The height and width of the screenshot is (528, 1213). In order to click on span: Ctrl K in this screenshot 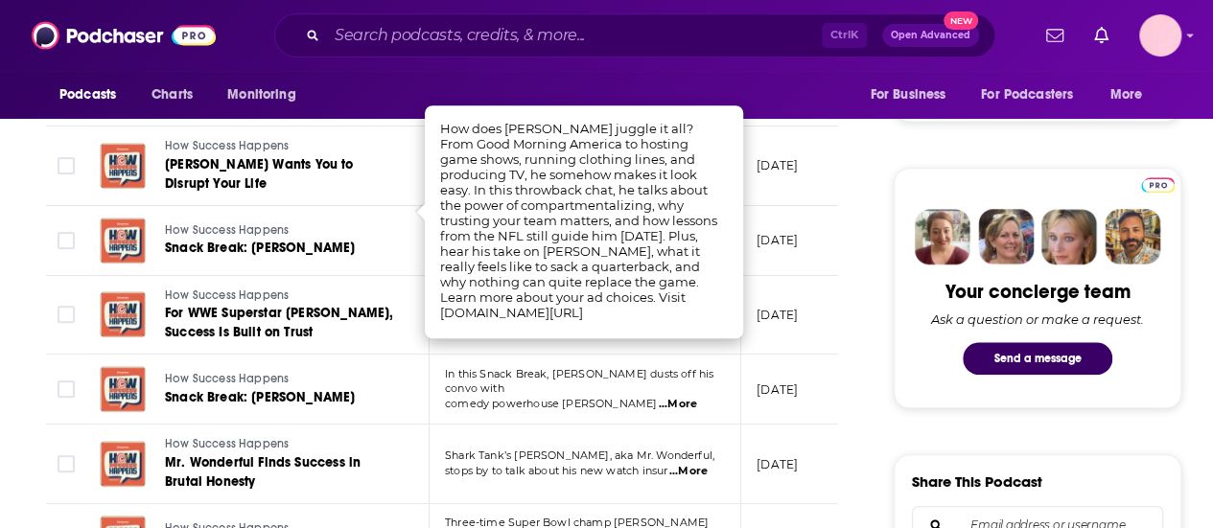, I will do `click(844, 35)`.